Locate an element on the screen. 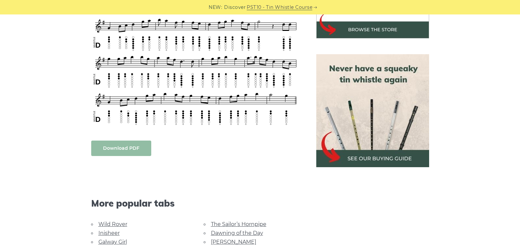 The height and width of the screenshot is (246, 520). a: Wild Rover is located at coordinates (113, 224).